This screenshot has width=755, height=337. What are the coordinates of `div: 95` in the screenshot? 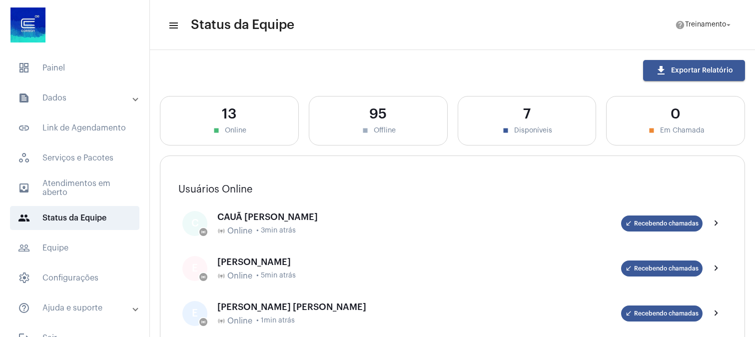 It's located at (378, 114).